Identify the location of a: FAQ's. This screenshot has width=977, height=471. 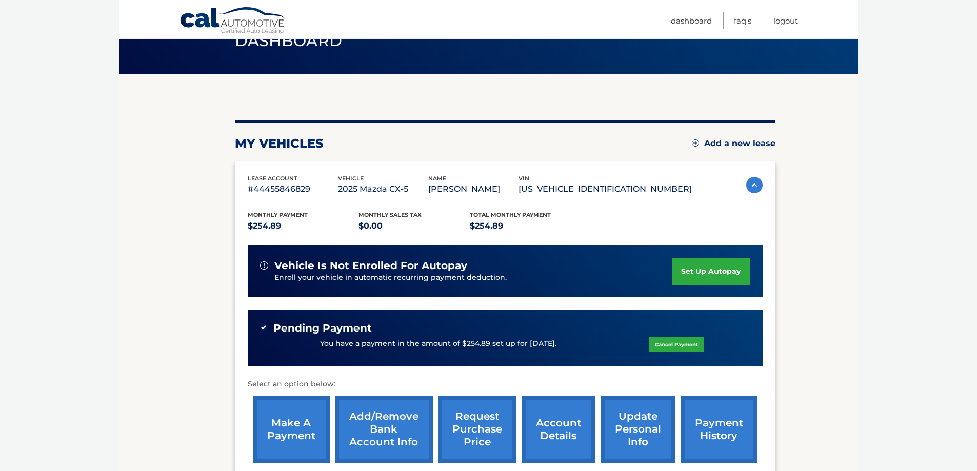
(743, 21).